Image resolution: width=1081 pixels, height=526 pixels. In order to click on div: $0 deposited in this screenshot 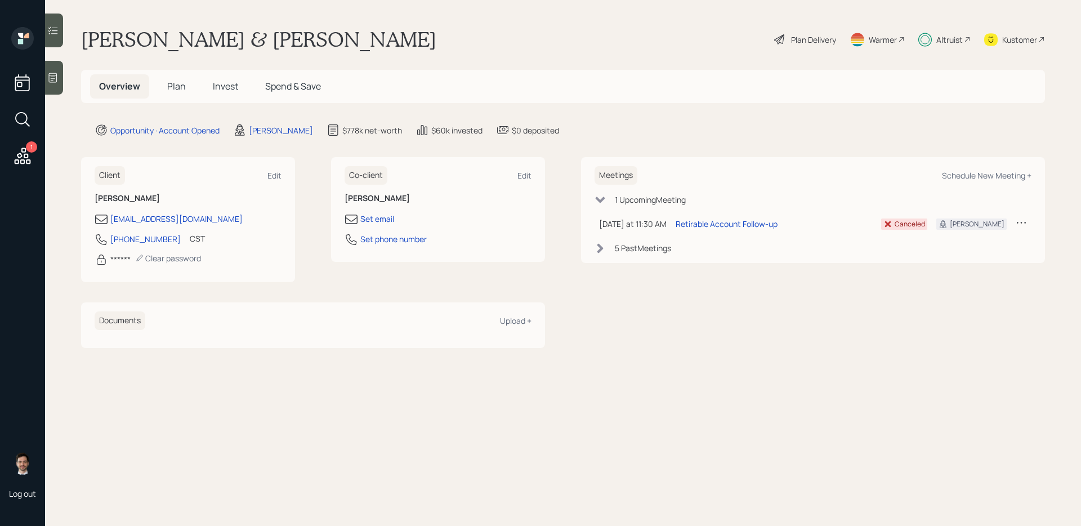, I will do `click(536, 130)`.